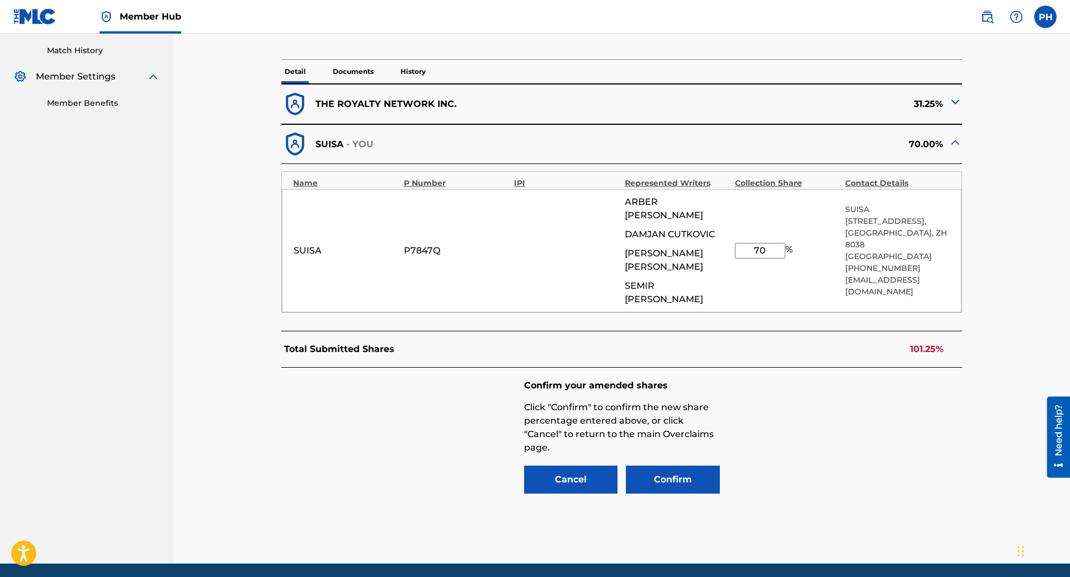 This screenshot has height=577, width=1070. I want to click on h6: Confirm your amended shares, so click(622, 385).